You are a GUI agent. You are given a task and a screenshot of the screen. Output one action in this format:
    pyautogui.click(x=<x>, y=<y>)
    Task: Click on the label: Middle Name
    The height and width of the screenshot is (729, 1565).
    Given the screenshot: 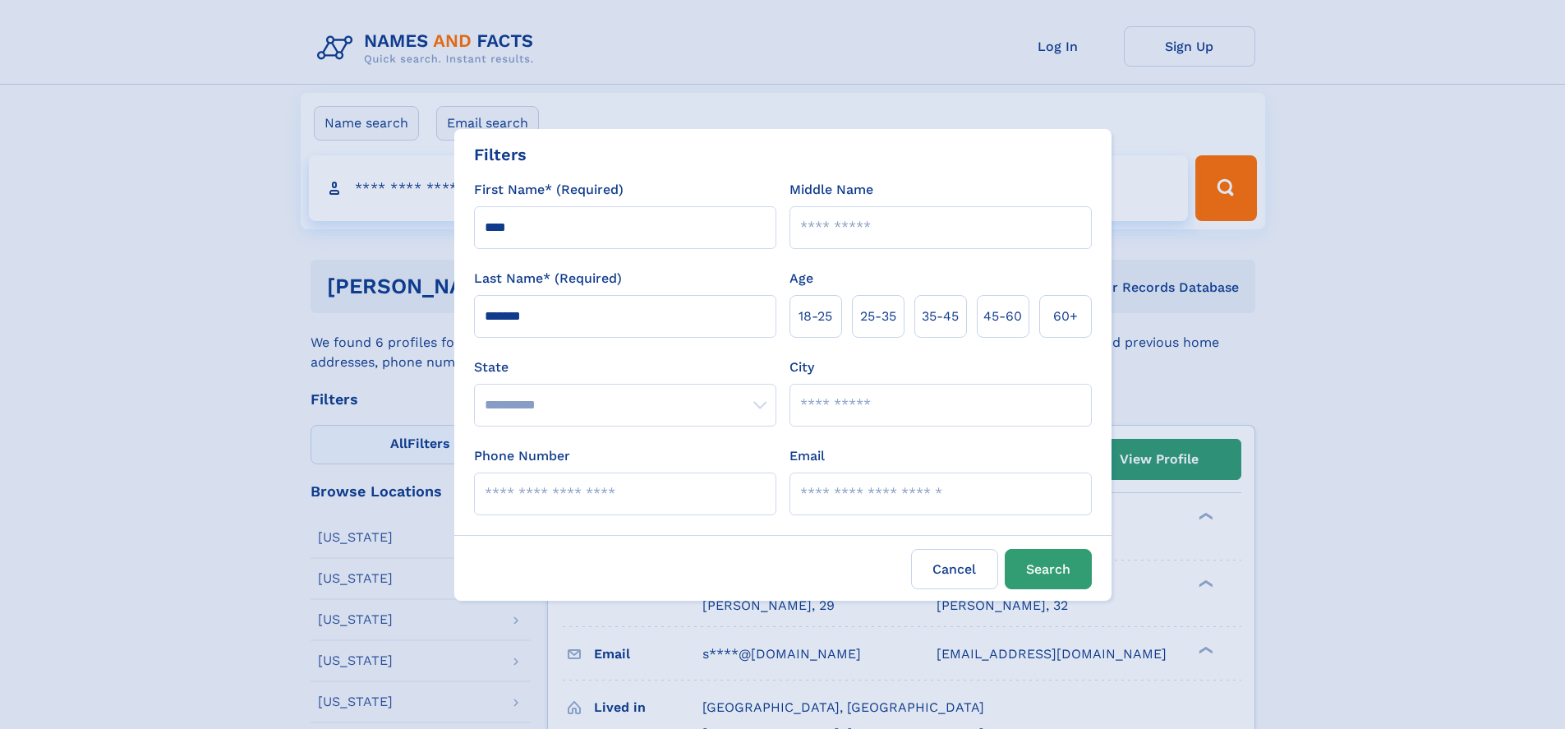 What is the action you would take?
    pyautogui.click(x=831, y=190)
    